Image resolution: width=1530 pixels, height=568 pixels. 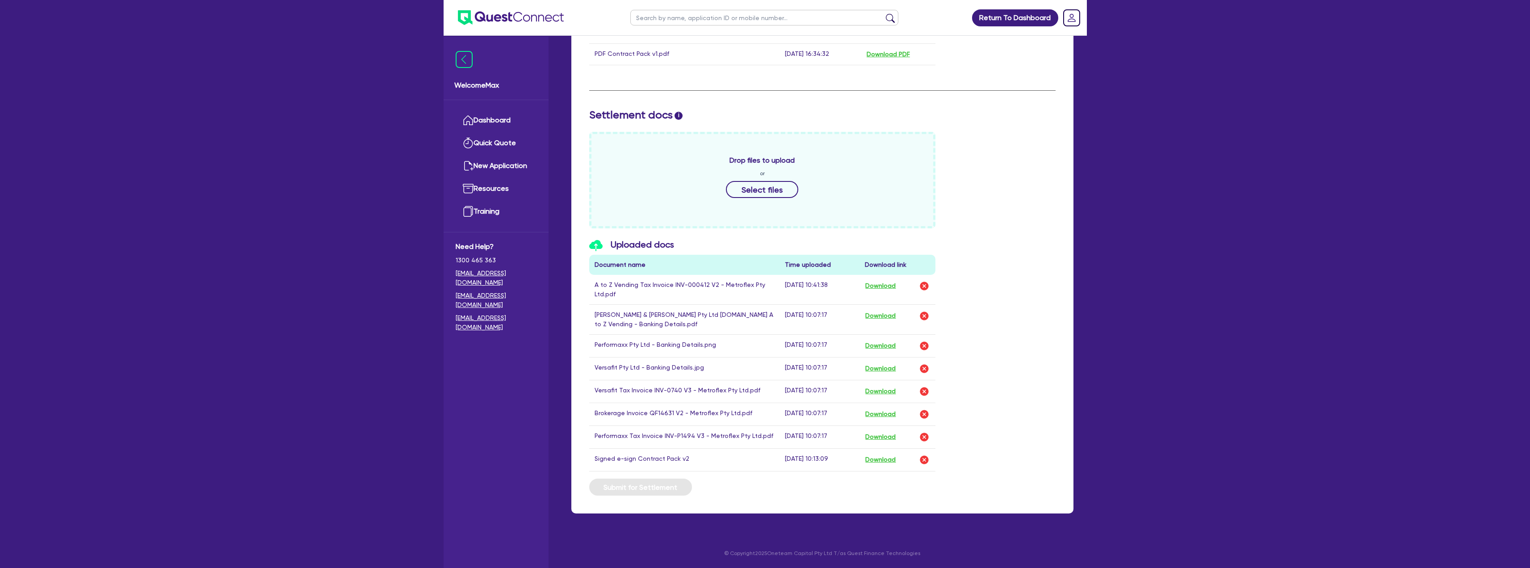 What do you see at coordinates (496, 247) in the screenshot?
I see `span: Need Help?` at bounding box center [496, 247].